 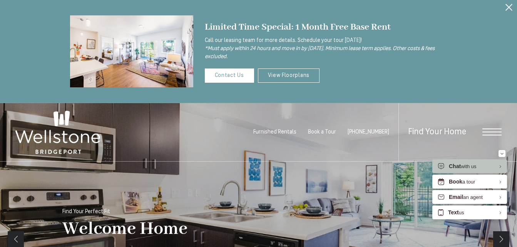 I want to click on button: Open Menu, so click(x=492, y=132).